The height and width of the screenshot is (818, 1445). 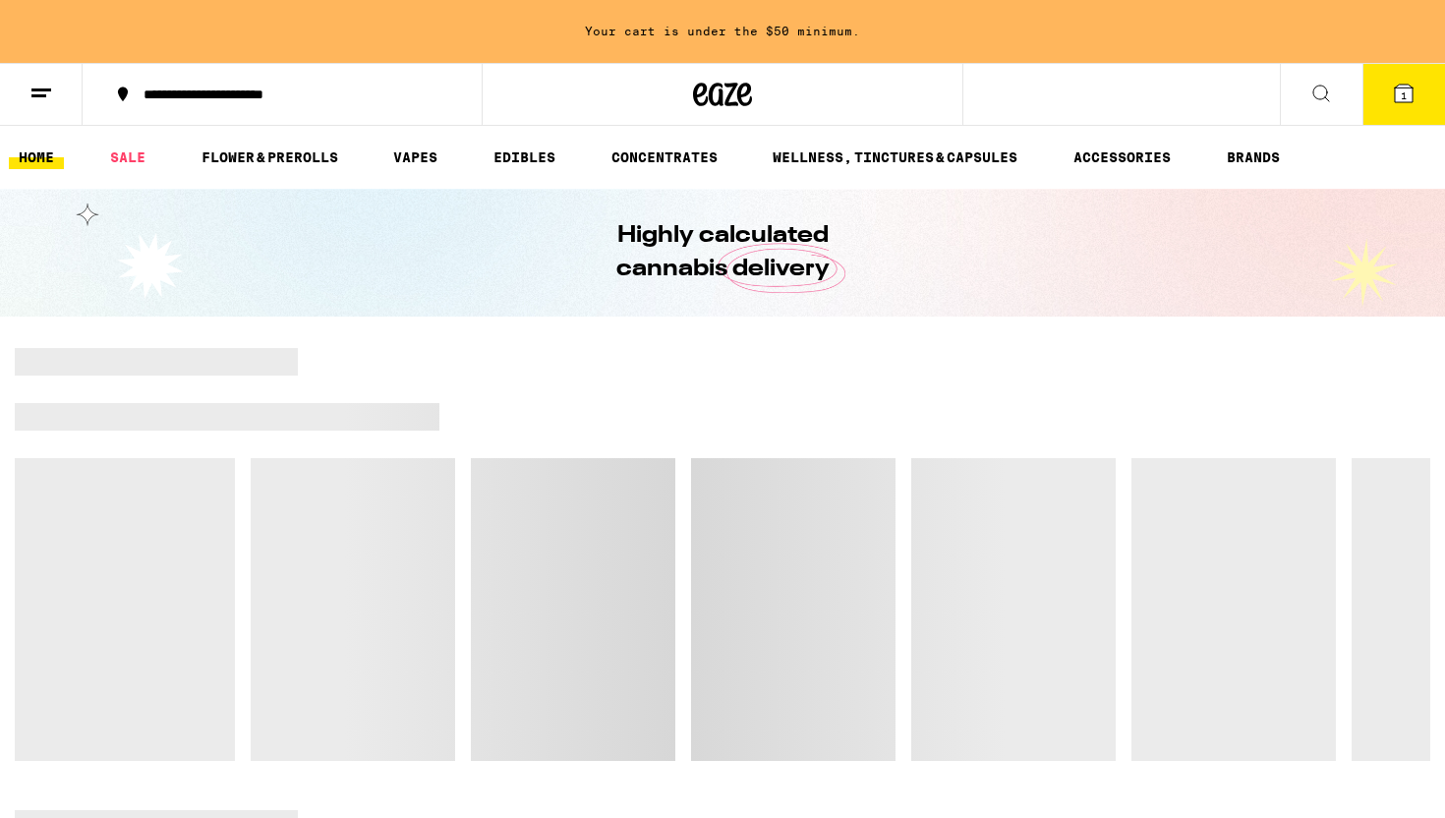 What do you see at coordinates (1404, 95) in the screenshot?
I see `span: 1` at bounding box center [1404, 95].